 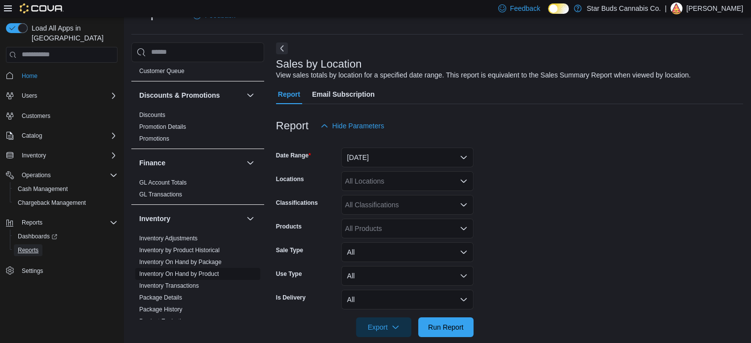 I want to click on a: Home, so click(x=30, y=76).